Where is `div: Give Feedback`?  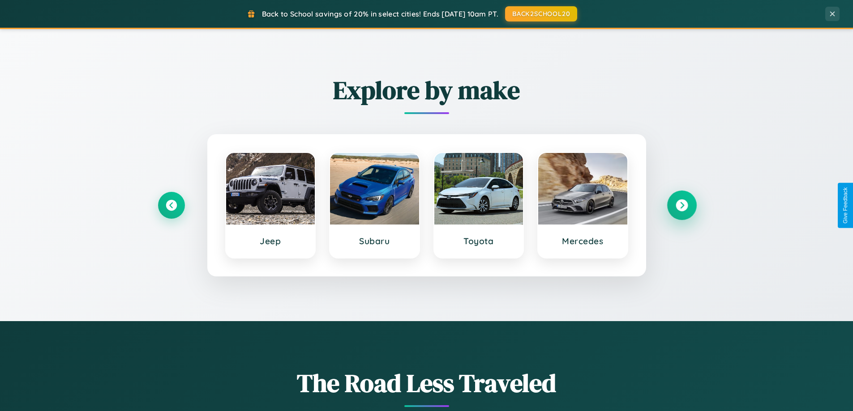
div: Give Feedback is located at coordinates (845, 205).